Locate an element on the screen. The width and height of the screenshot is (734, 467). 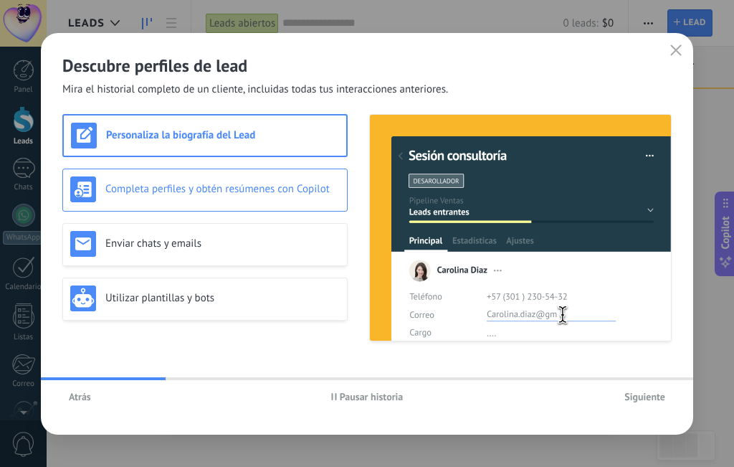
span: Mira el historial completo de un cliente, incluidas todas tus interacciones anteriores. is located at coordinates (255, 90).